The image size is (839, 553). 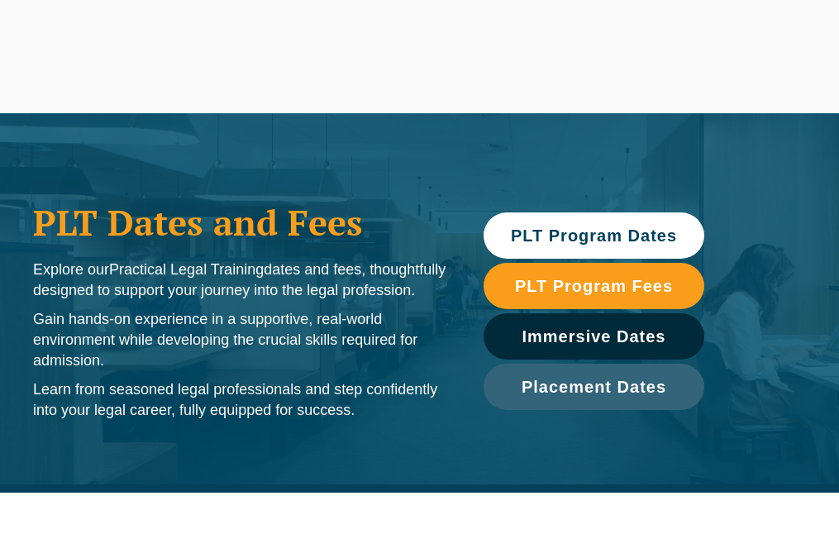 What do you see at coordinates (241, 280) in the screenshot?
I see `p: Explore our dates and fees, thoughtfully designed to support your journey into the legal profession.` at bounding box center [241, 280].